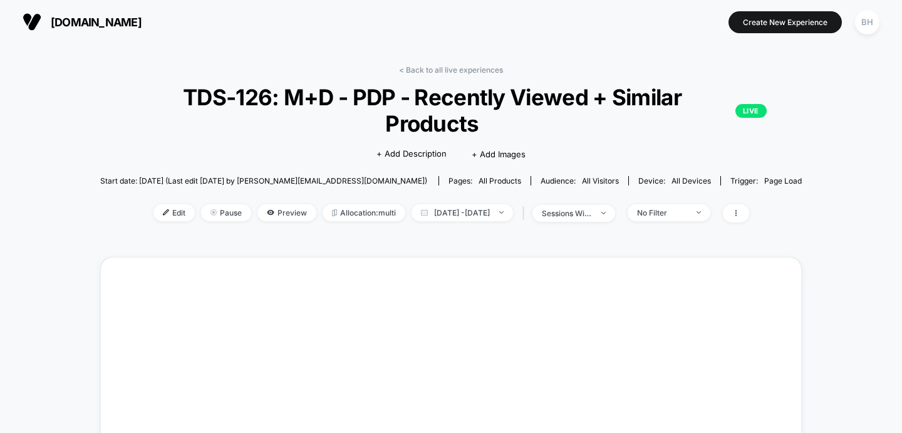  Describe the element at coordinates (580, 180) in the screenshot. I see `div: Audience:` at that location.